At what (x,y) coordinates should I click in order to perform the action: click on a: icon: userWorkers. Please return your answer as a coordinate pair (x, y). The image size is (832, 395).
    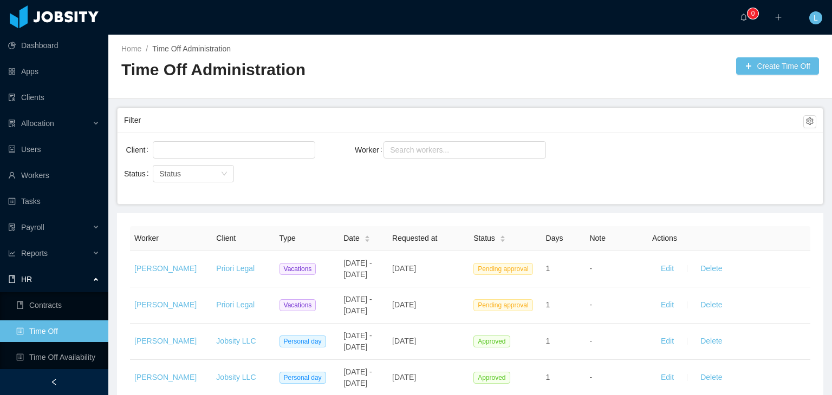
    Looking at the image, I should click on (54, 175).